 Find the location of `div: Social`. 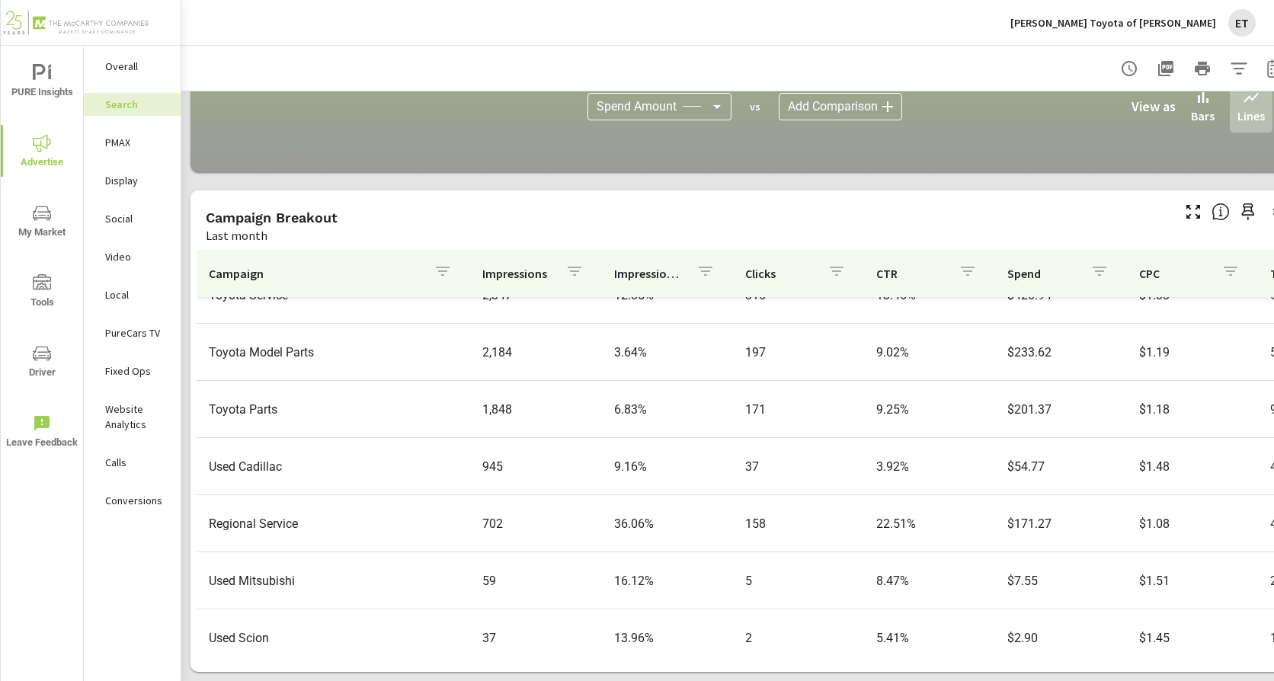

div: Social is located at coordinates (132, 219).